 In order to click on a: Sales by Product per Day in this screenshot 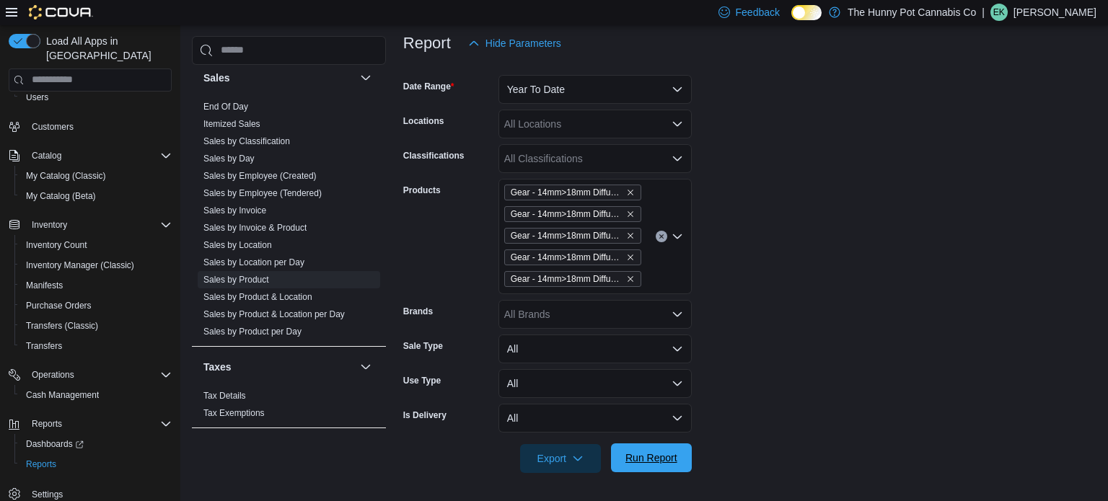, I will do `click(252, 332)`.